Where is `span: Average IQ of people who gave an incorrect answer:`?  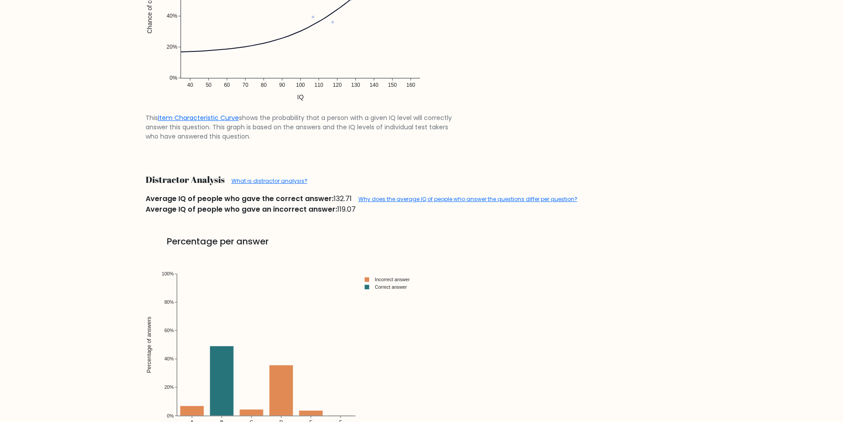
span: Average IQ of people who gave an incorrect answer: is located at coordinates (241, 209).